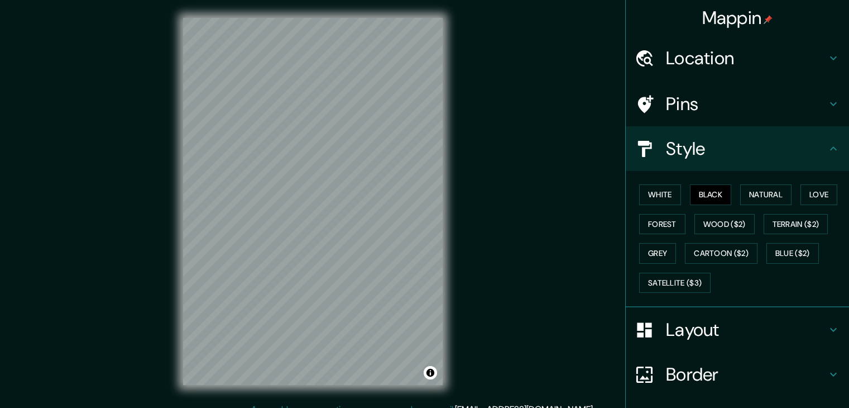  Describe the element at coordinates (747, 329) in the screenshot. I see `h4: Layout` at that location.